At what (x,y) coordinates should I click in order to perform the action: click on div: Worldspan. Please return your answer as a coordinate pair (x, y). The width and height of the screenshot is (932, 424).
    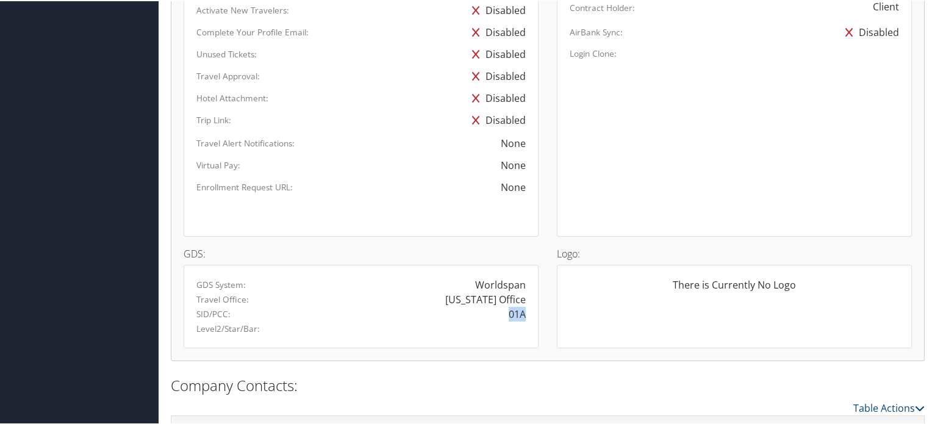
    Looking at the image, I should click on (500, 284).